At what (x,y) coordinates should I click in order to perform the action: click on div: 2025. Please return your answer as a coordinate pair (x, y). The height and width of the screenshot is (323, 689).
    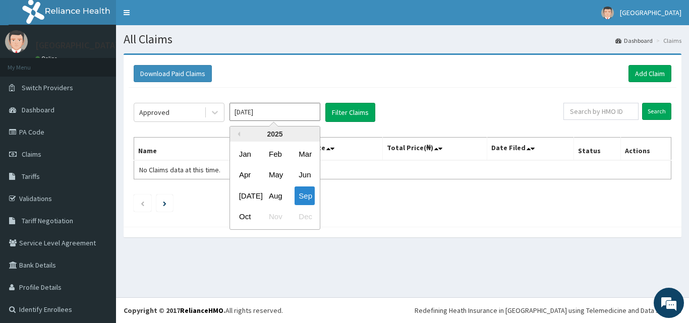
    Looking at the image, I should click on (275, 134).